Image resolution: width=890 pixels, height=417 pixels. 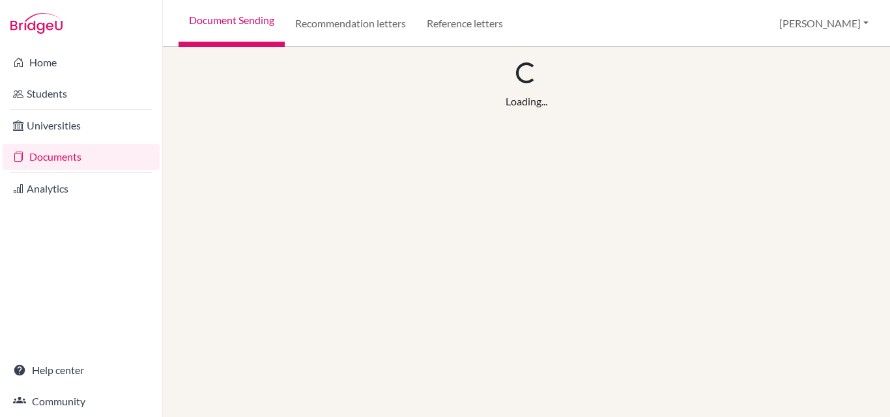 What do you see at coordinates (81, 157) in the screenshot?
I see `a: Documents` at bounding box center [81, 157].